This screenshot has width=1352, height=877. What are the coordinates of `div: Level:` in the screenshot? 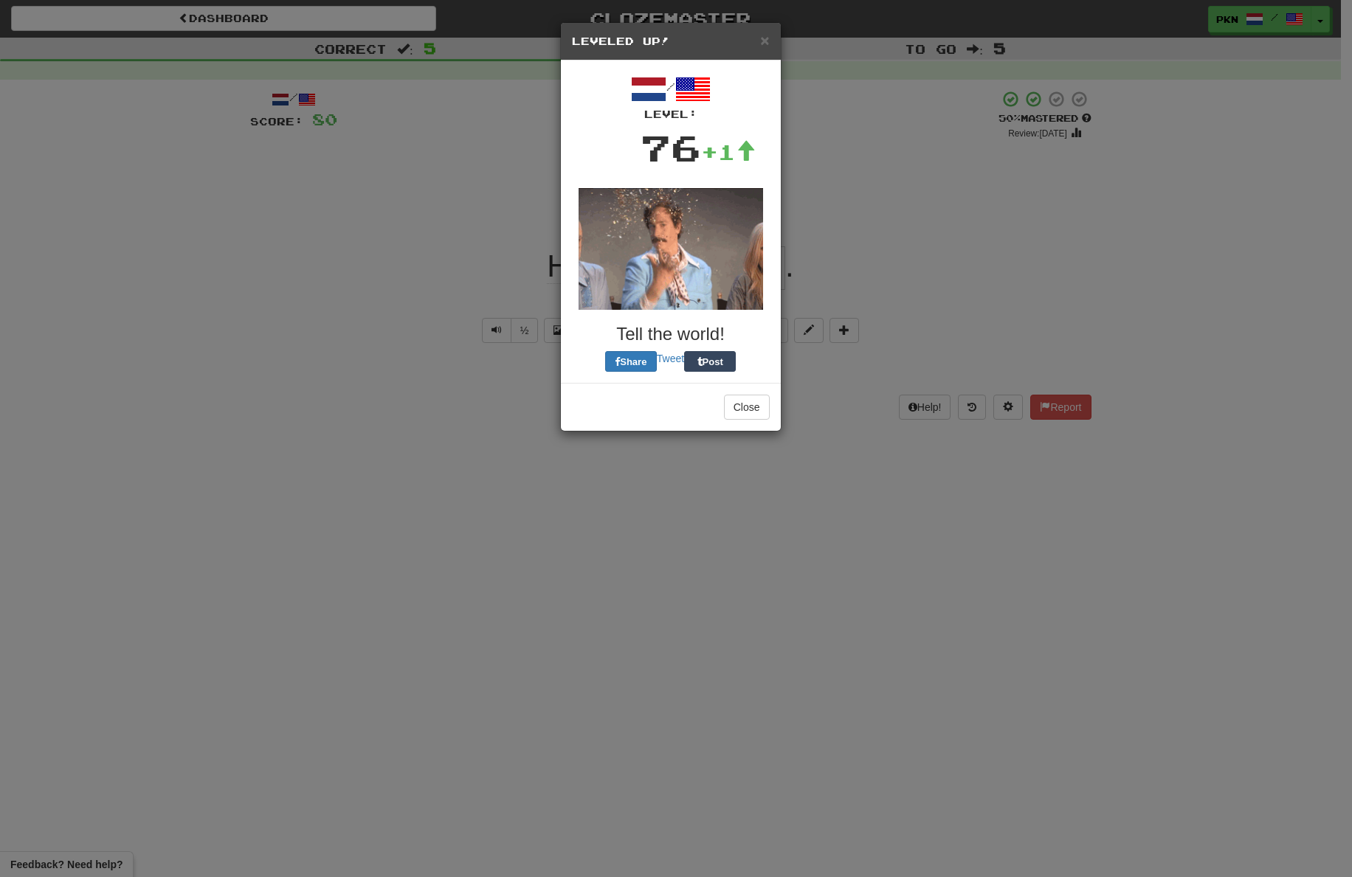 It's located at (671, 114).